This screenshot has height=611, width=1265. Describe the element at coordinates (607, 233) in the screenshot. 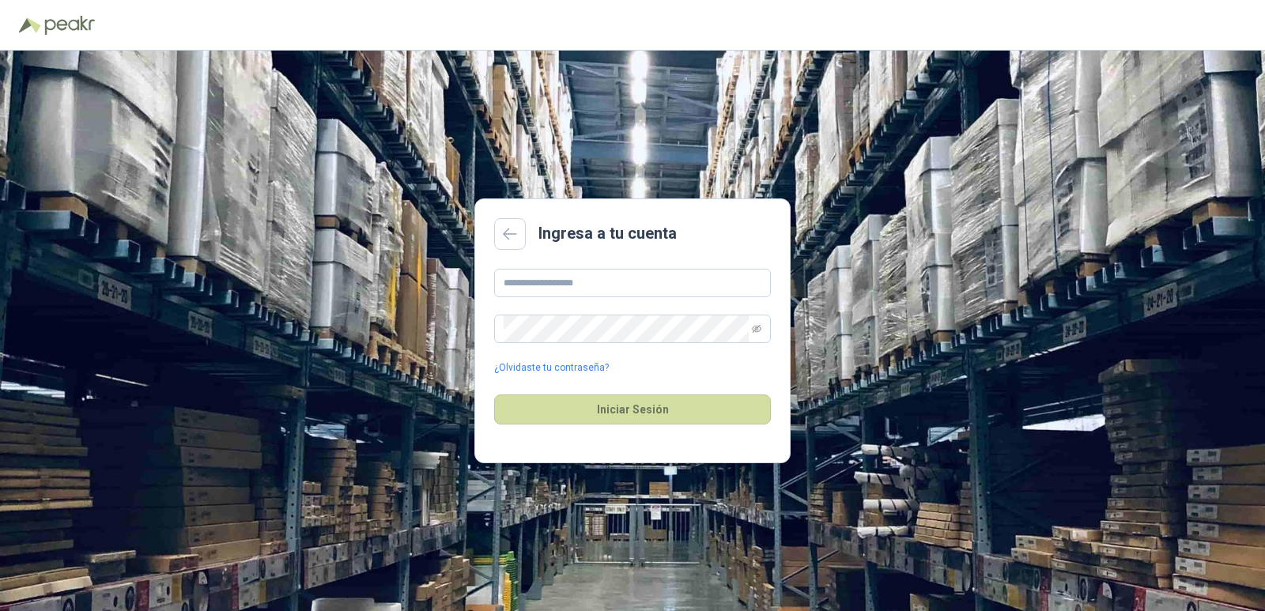

I see `h2: Ingresa a tu cuenta` at that location.